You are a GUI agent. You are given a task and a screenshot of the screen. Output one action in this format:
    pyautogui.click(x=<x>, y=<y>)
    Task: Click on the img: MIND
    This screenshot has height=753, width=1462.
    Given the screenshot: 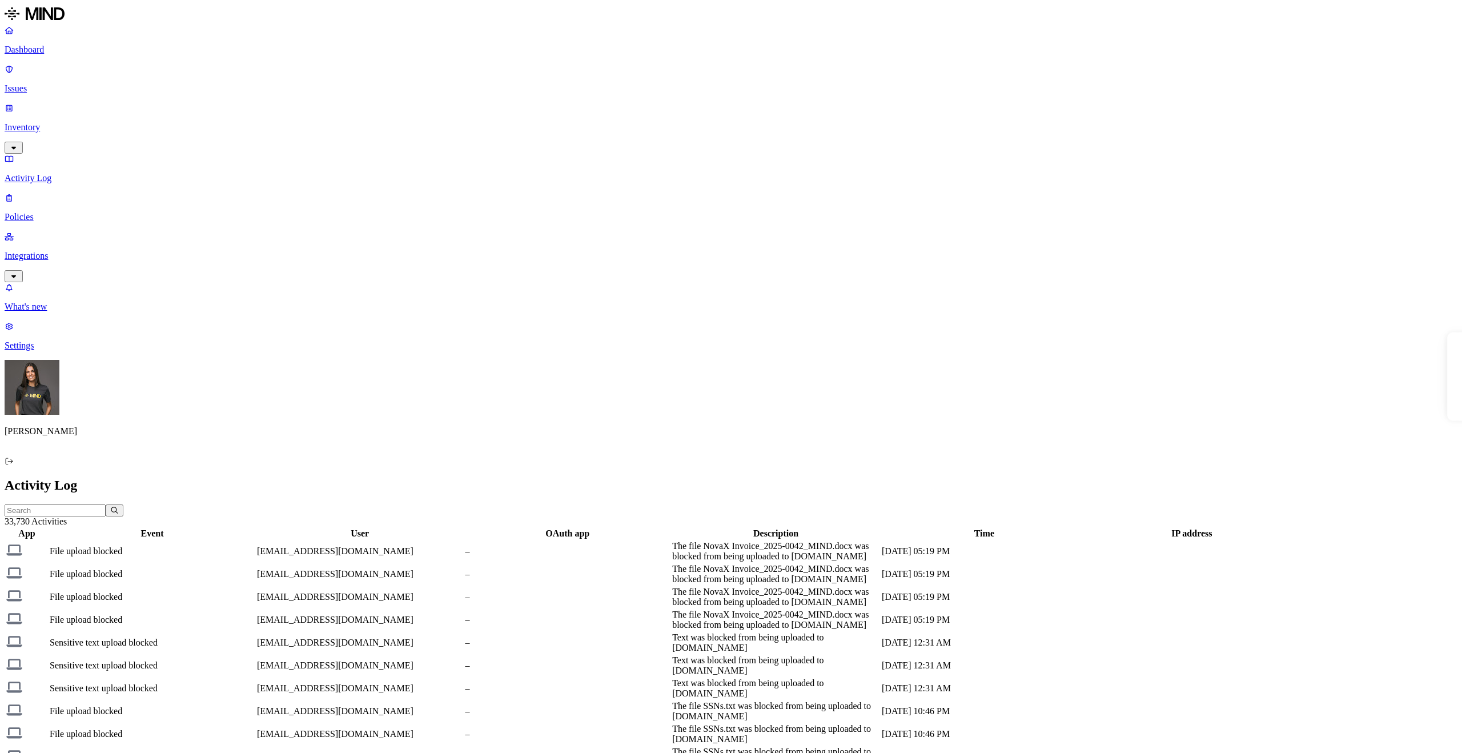 What is the action you would take?
    pyautogui.click(x=34, y=14)
    